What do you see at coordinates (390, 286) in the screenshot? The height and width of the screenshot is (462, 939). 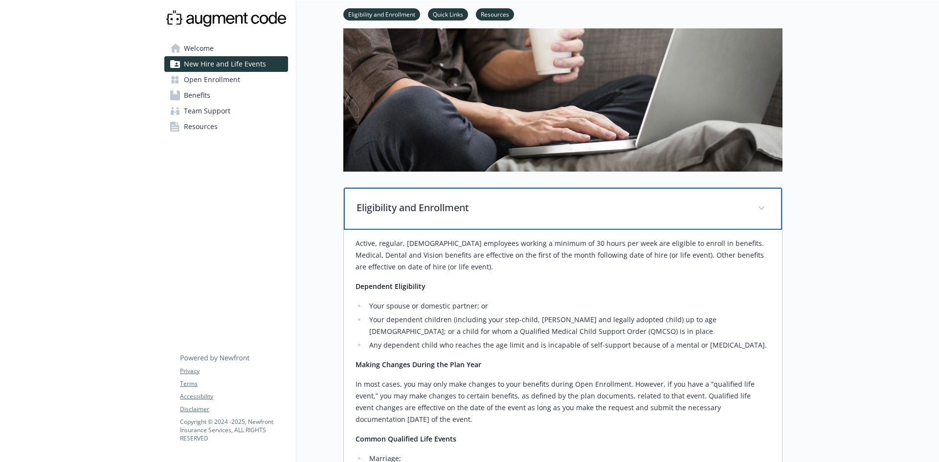 I see `strong: Dependent Eligibility` at bounding box center [390, 286].